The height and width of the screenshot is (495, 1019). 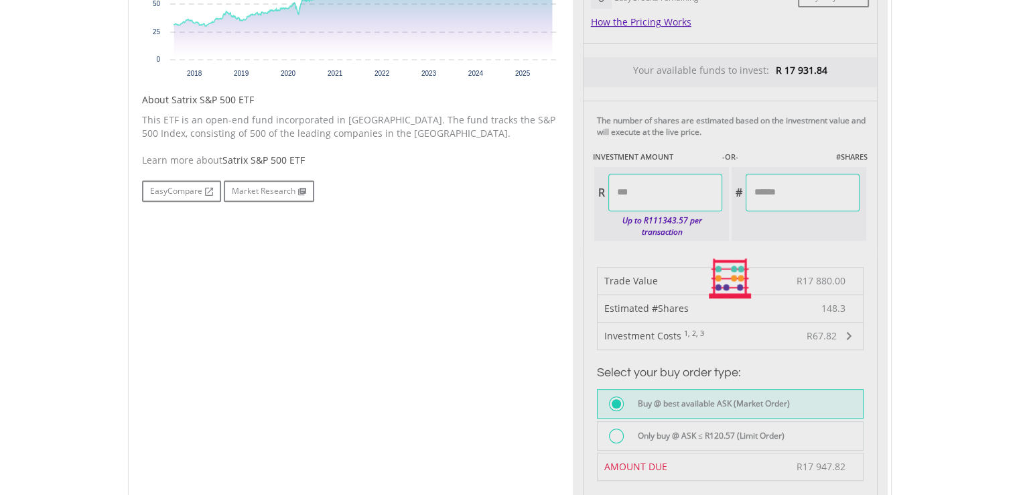 I want to click on text: 2025, so click(x=522, y=73).